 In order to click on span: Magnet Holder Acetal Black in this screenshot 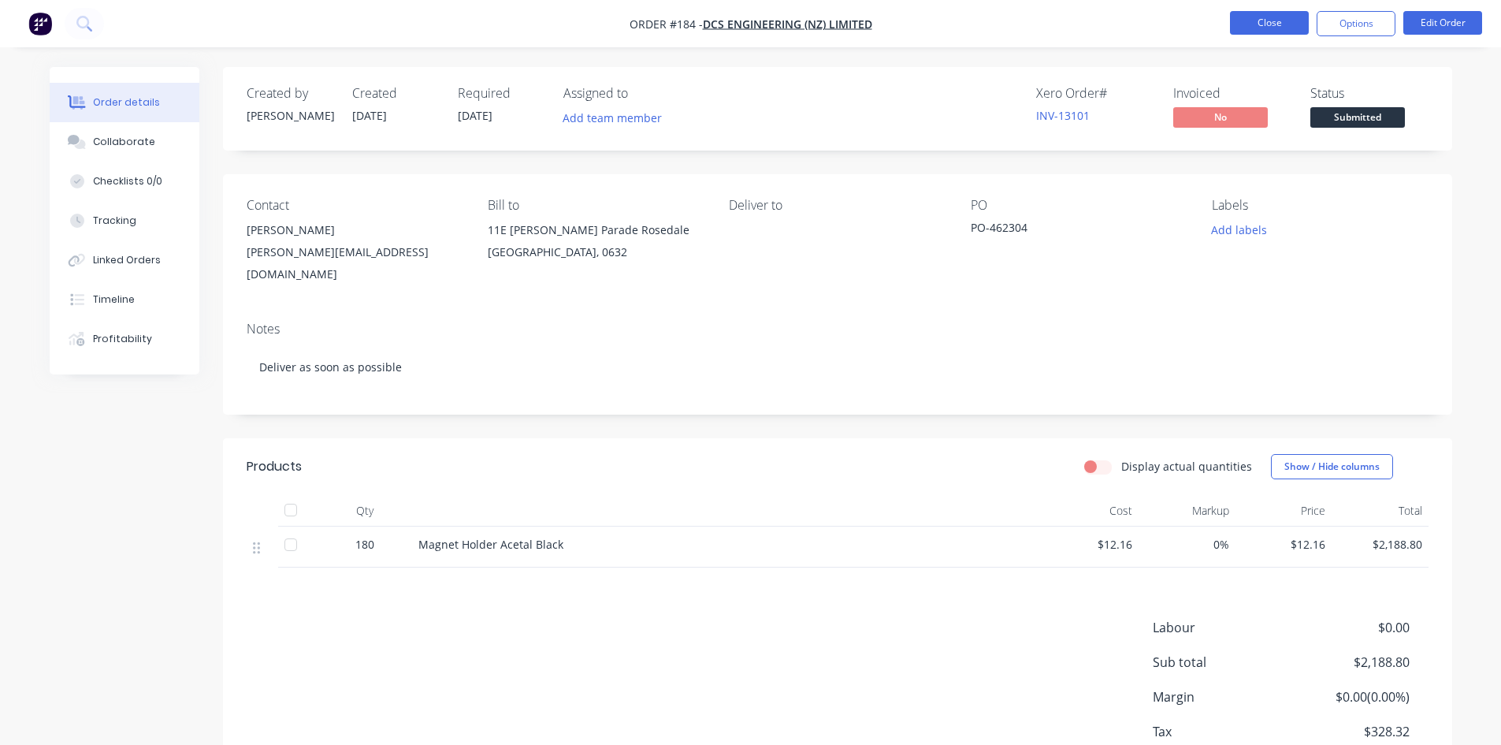, I will do `click(491, 544)`.